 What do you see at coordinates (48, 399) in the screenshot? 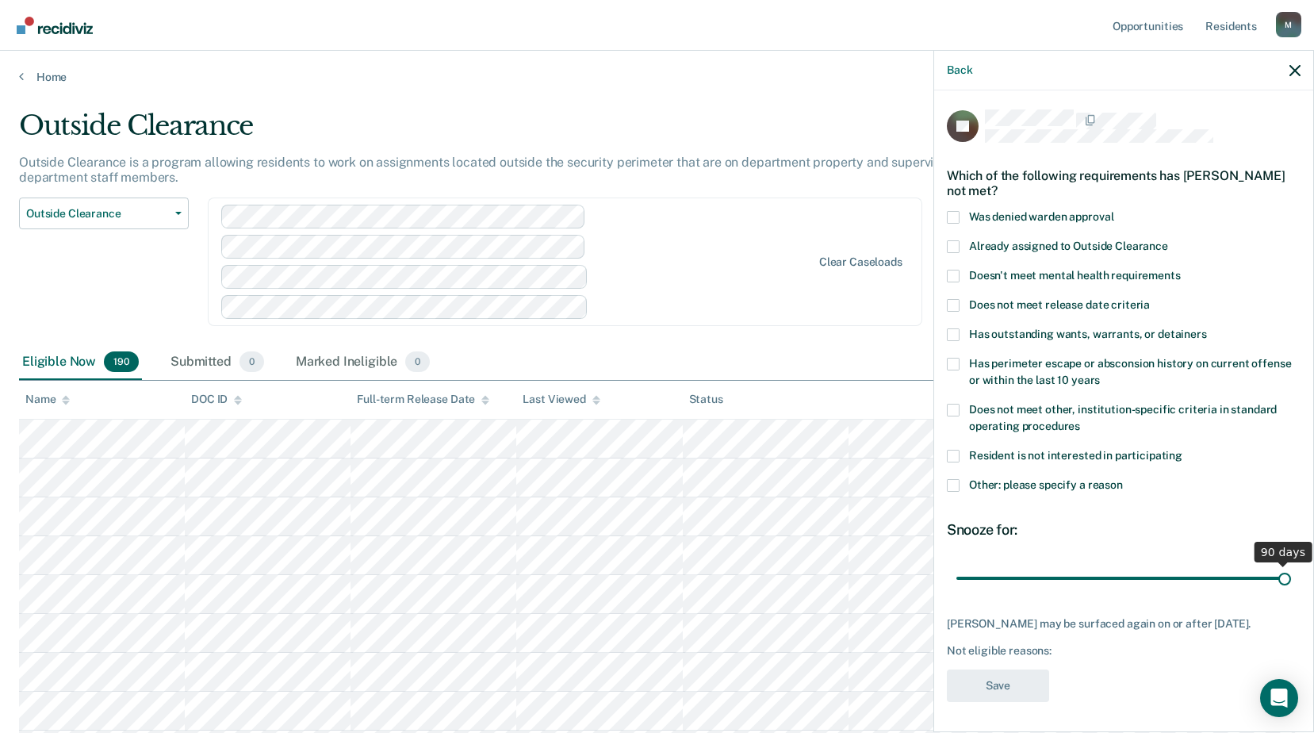
I see `div: Name` at bounding box center [48, 399].